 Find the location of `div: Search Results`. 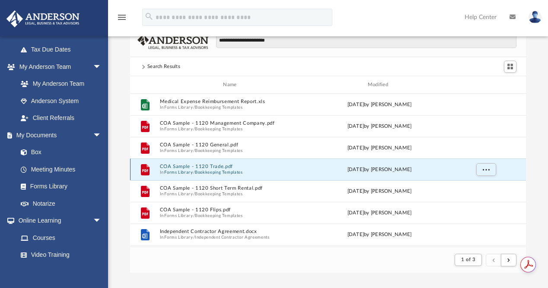

div: Search Results is located at coordinates (164, 67).